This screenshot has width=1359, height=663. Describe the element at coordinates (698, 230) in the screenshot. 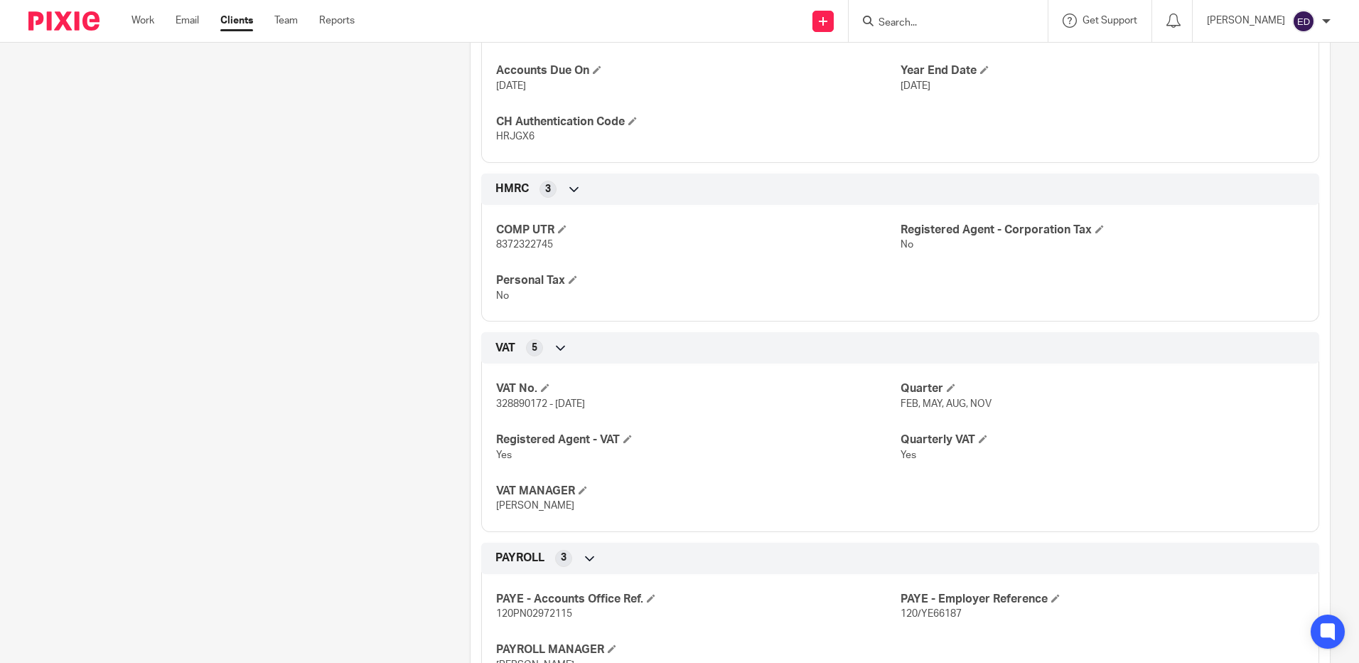

I see `h4: COMP UTR` at that location.